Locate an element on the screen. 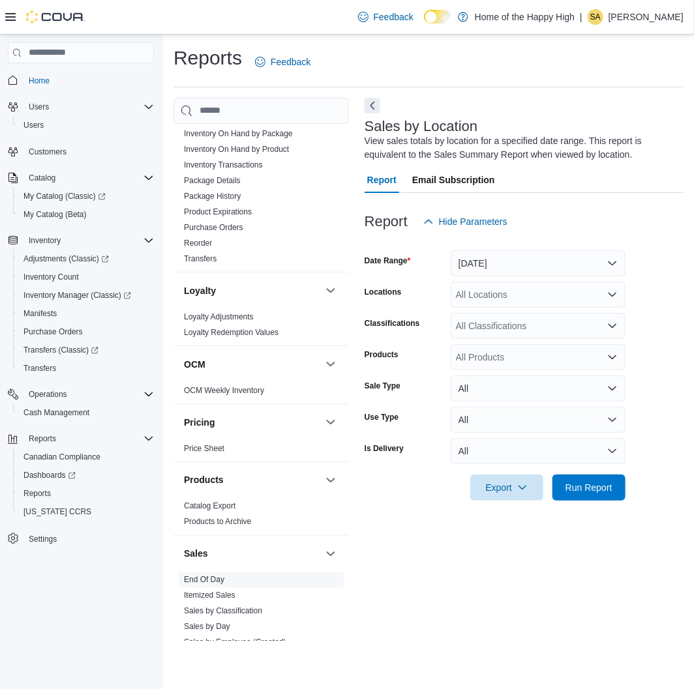 Image resolution: width=694 pixels, height=689 pixels. label: Is Delivery is located at coordinates (384, 449).